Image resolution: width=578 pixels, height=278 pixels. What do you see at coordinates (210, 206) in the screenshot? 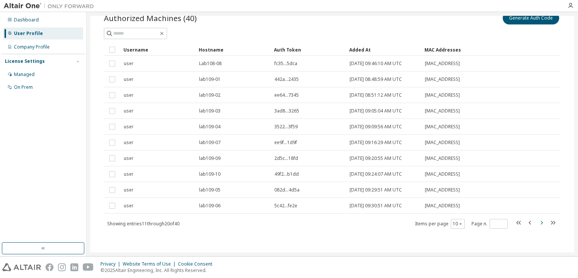
I see `span: lab109-06` at bounding box center [210, 206].